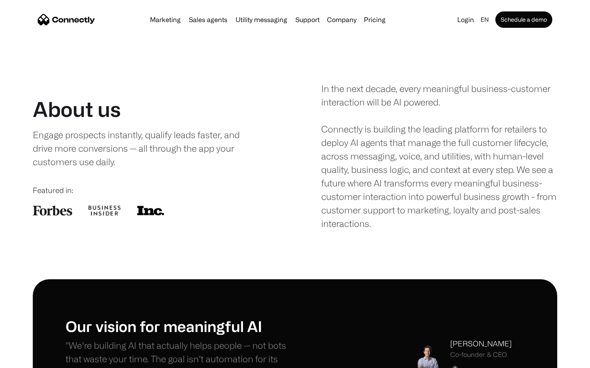 The image size is (590, 368). I want to click on div: Featured in:, so click(151, 190).